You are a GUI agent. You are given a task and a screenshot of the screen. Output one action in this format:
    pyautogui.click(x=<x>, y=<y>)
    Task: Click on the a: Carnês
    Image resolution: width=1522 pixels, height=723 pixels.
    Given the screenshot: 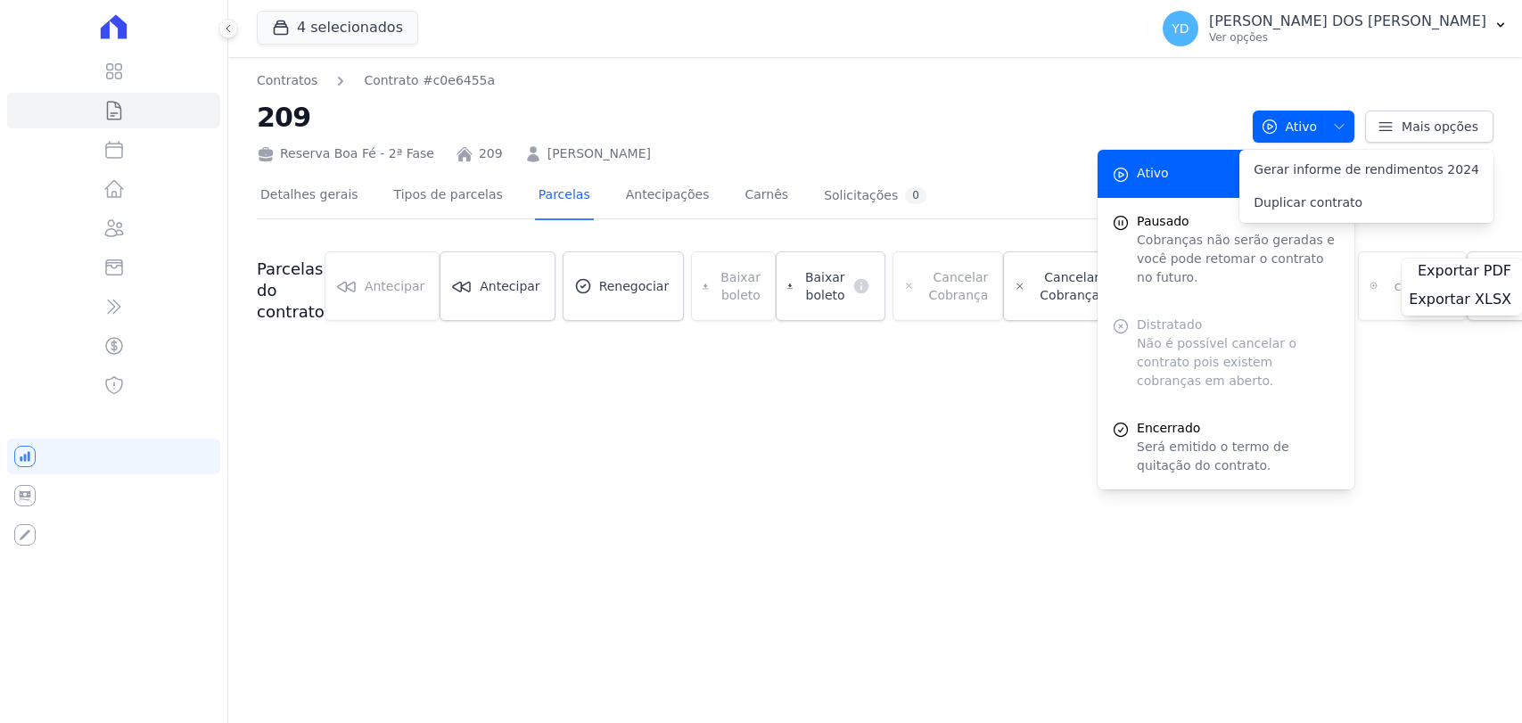 What is the action you would take?
    pyautogui.click(x=766, y=196)
    